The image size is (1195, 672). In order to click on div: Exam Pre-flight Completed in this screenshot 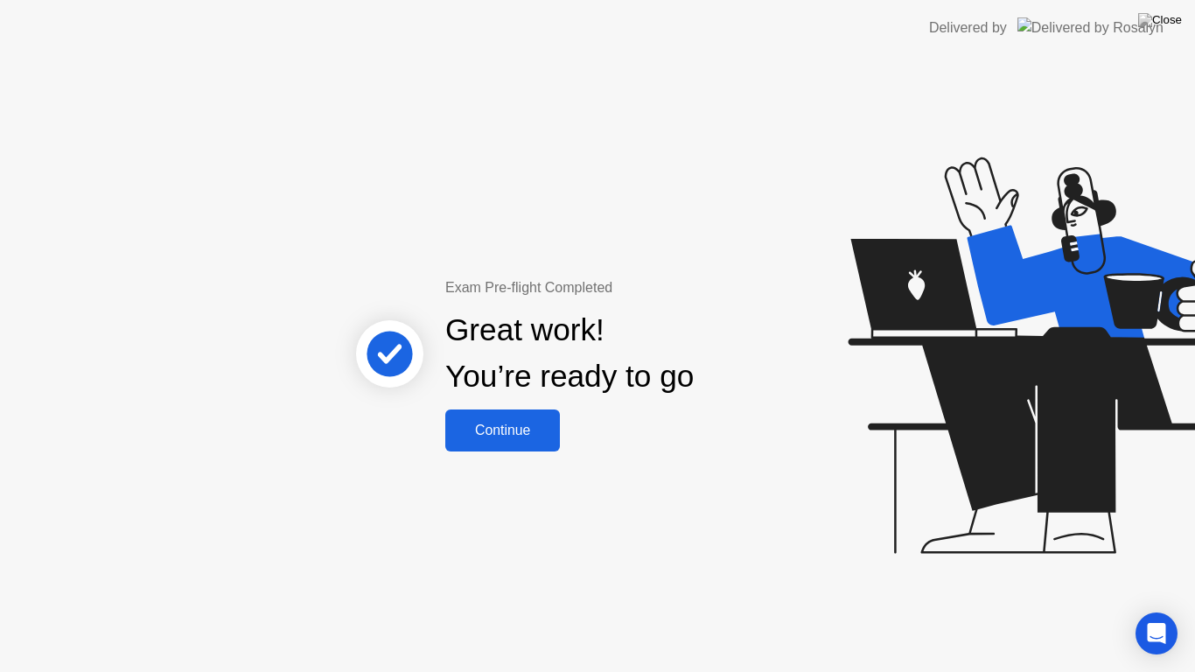, I will do `click(626, 288)`.